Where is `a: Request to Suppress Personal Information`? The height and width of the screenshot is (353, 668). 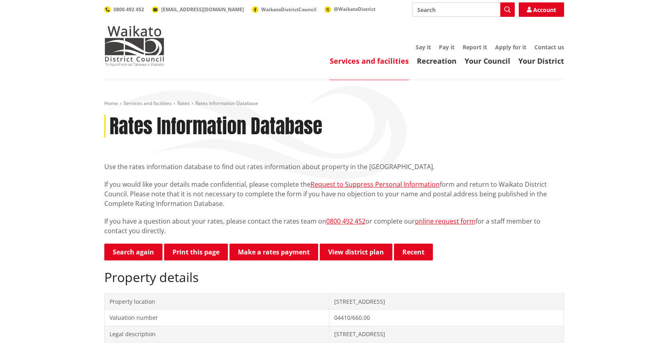 a: Request to Suppress Personal Information is located at coordinates (375, 184).